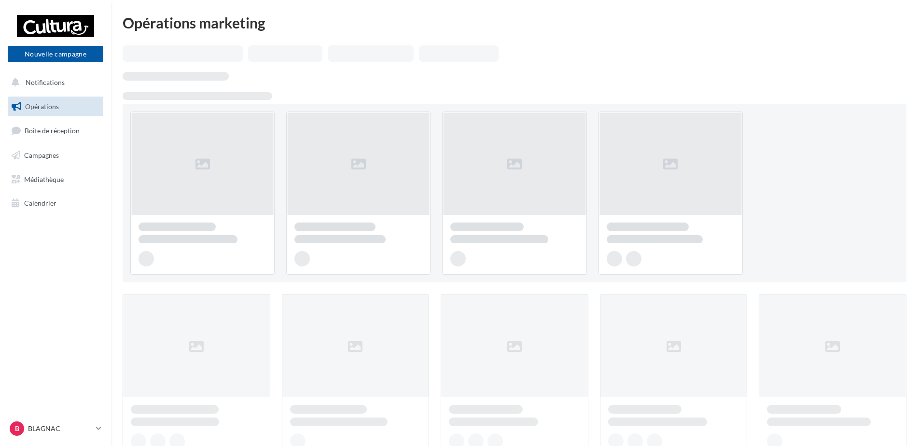 The width and height of the screenshot is (918, 446). Describe the element at coordinates (40, 203) in the screenshot. I see `span: Calendrier` at that location.